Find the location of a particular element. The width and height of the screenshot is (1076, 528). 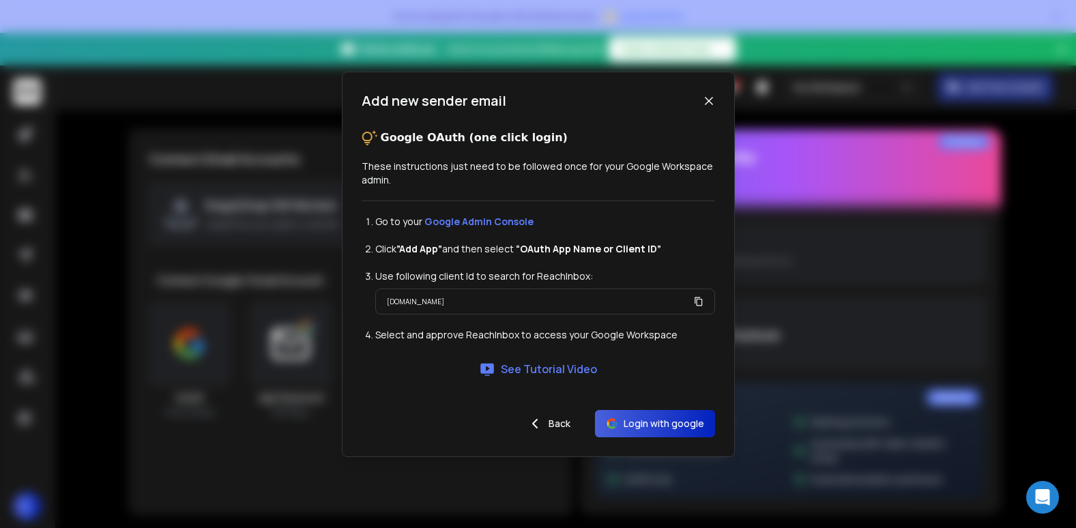

p: Google OAuth (one click login) is located at coordinates (474, 138).